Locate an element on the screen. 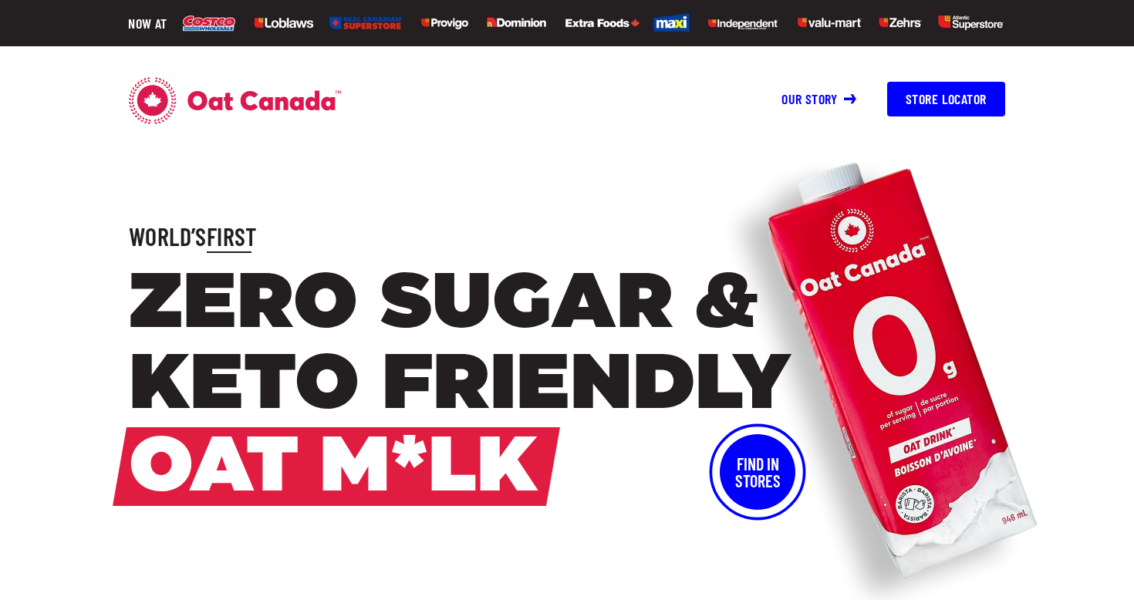  h4: NOW AT is located at coordinates (147, 23).